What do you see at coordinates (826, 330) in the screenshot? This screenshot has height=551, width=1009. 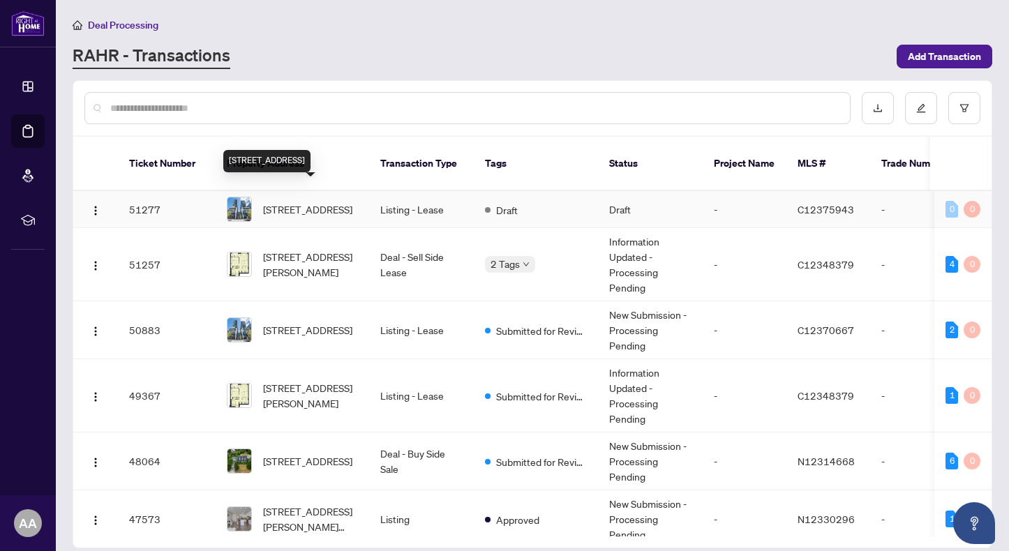 I see `span: C12370667` at bounding box center [826, 330].